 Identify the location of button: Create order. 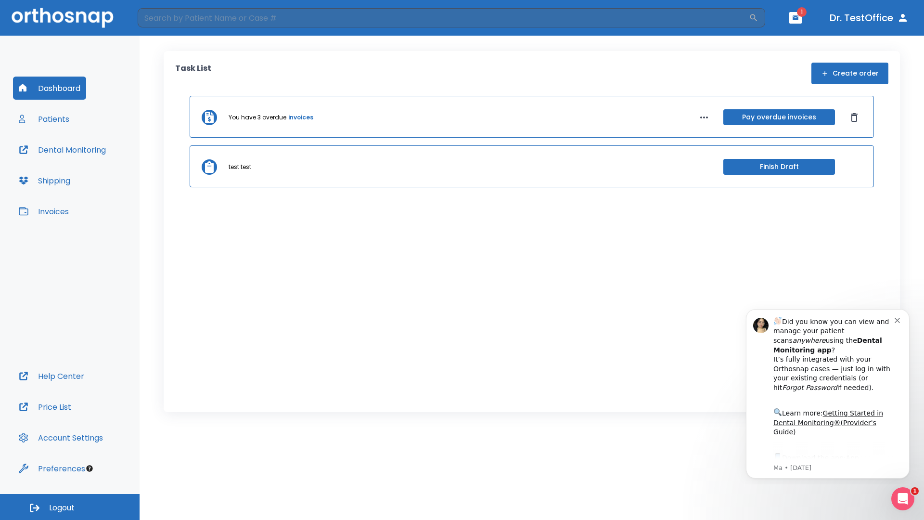
(850, 73).